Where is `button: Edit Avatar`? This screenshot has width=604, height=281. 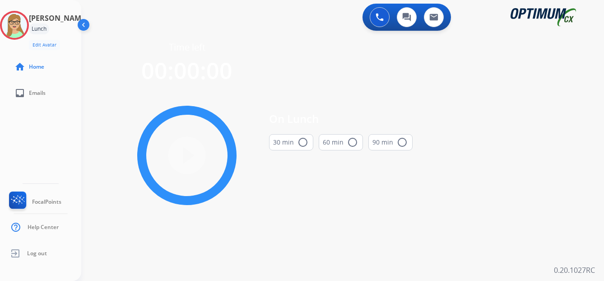
button: Edit Avatar is located at coordinates (44, 45).